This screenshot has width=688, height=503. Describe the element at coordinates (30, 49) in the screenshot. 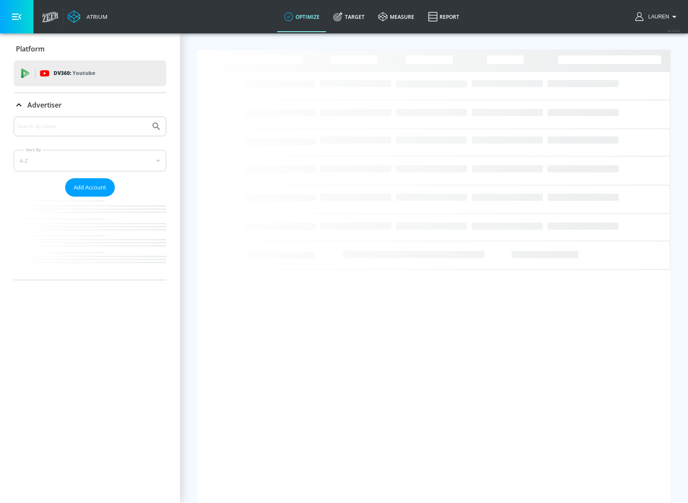

I see `p: Platform` at that location.